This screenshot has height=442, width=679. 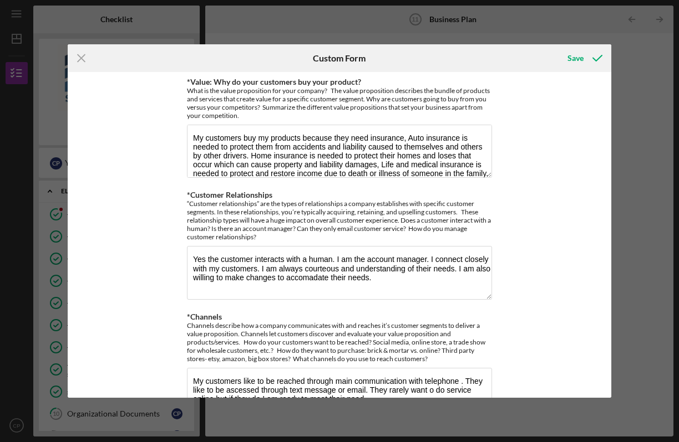 I want to click on div: What is the value proposition for your company? The value proposition describes the bundle of pro..., so click(x=339, y=103).